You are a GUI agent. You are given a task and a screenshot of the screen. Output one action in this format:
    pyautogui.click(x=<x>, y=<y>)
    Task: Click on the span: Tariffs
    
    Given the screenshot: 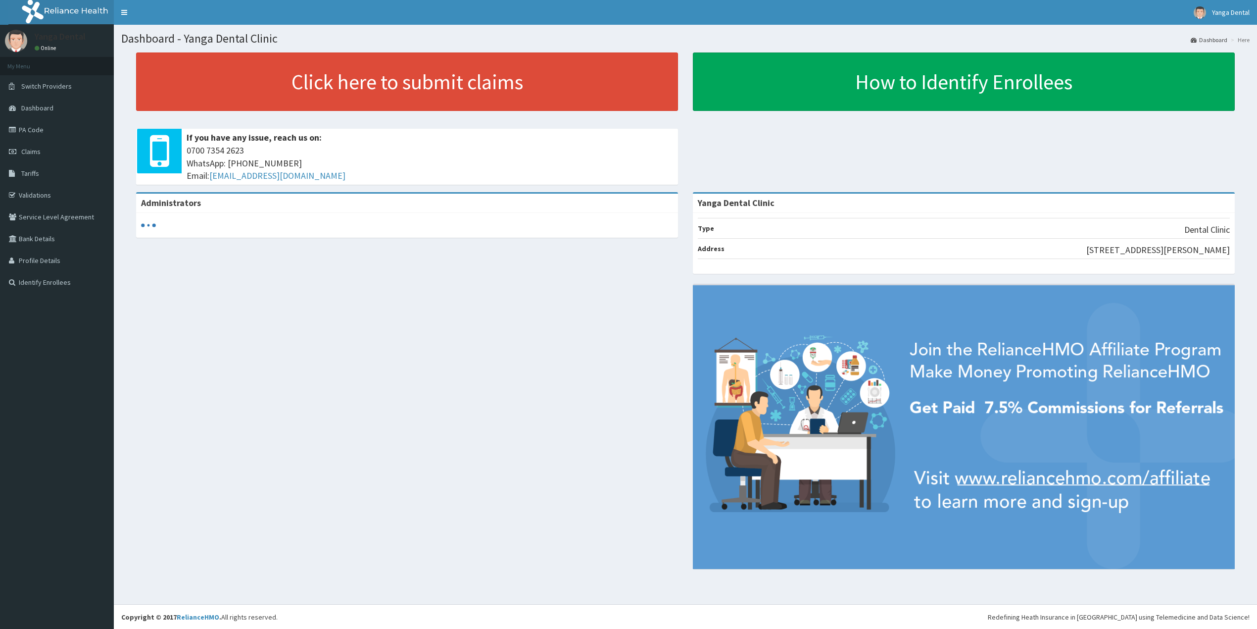 What is the action you would take?
    pyautogui.click(x=30, y=173)
    